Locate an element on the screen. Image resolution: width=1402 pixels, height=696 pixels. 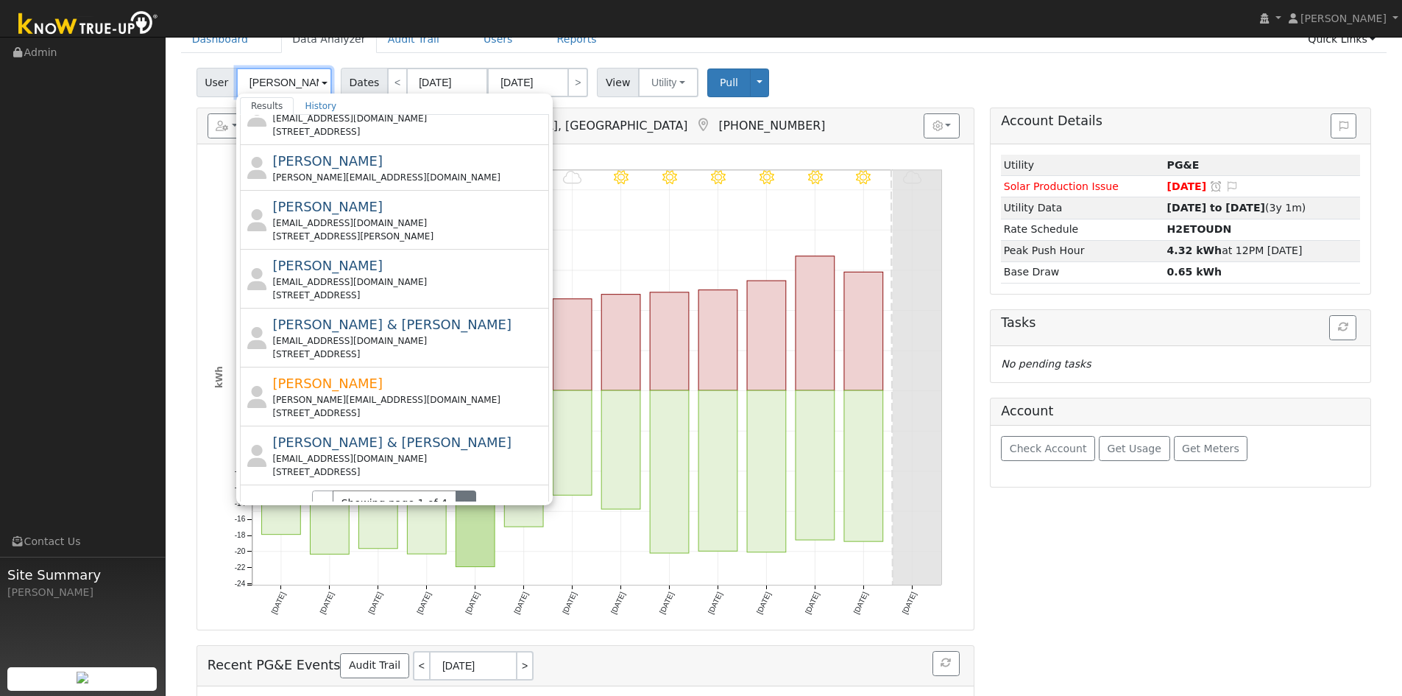
text: -16 is located at coordinates (239, 519).